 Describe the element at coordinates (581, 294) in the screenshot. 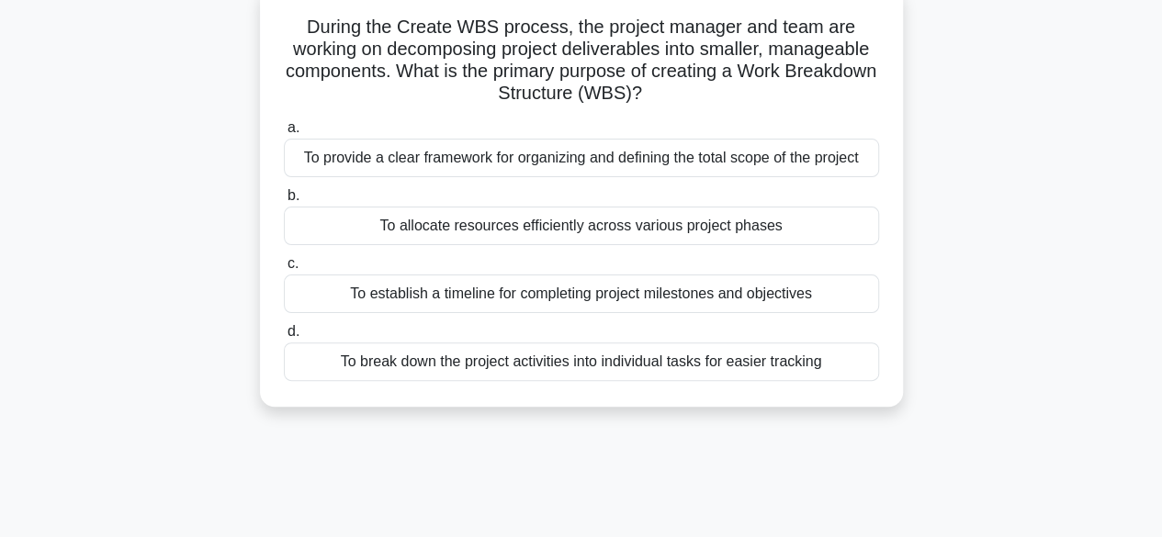

I see `div: To establish a timeline for completing project milestones and objectives` at that location.